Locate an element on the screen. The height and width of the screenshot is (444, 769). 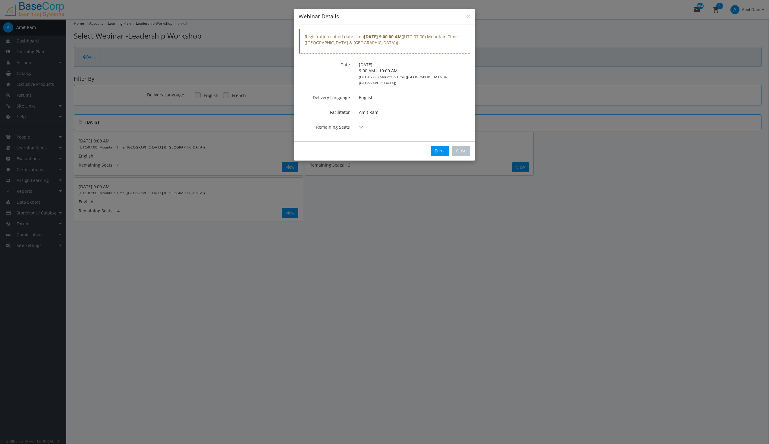
p: English is located at coordinates (415, 98).